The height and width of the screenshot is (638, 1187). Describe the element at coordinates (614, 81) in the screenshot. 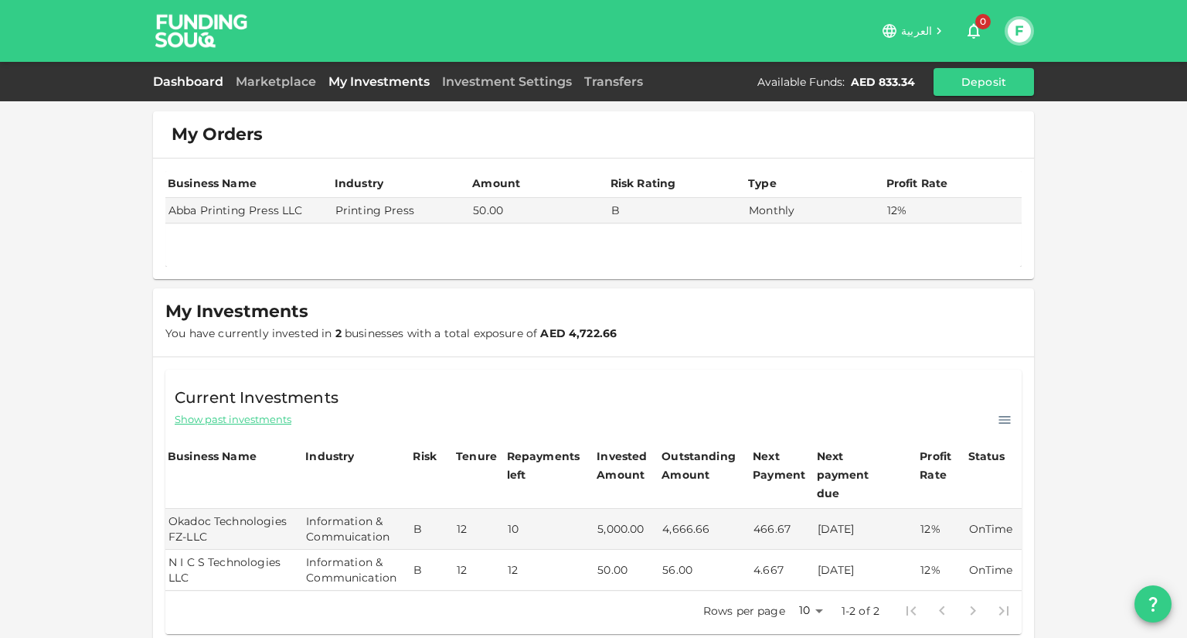

I see `a: Transfers` at that location.